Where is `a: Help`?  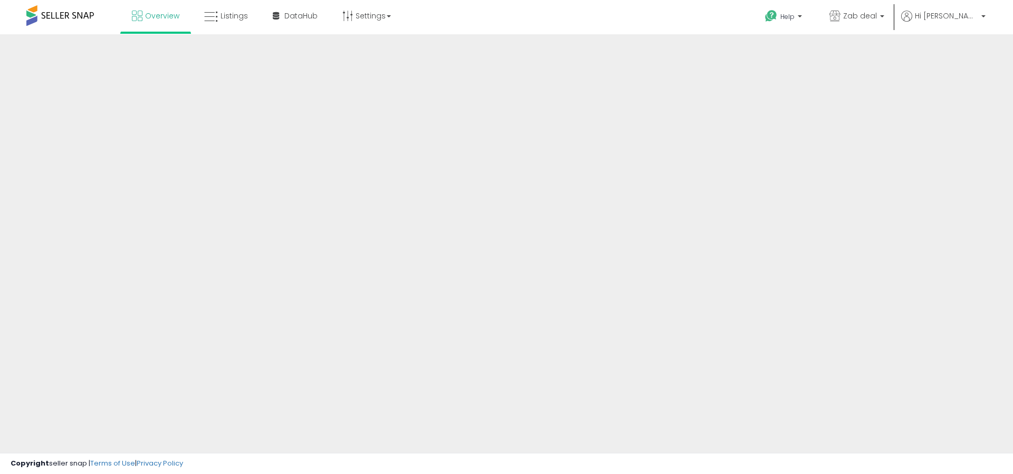
a: Help is located at coordinates (784, 18).